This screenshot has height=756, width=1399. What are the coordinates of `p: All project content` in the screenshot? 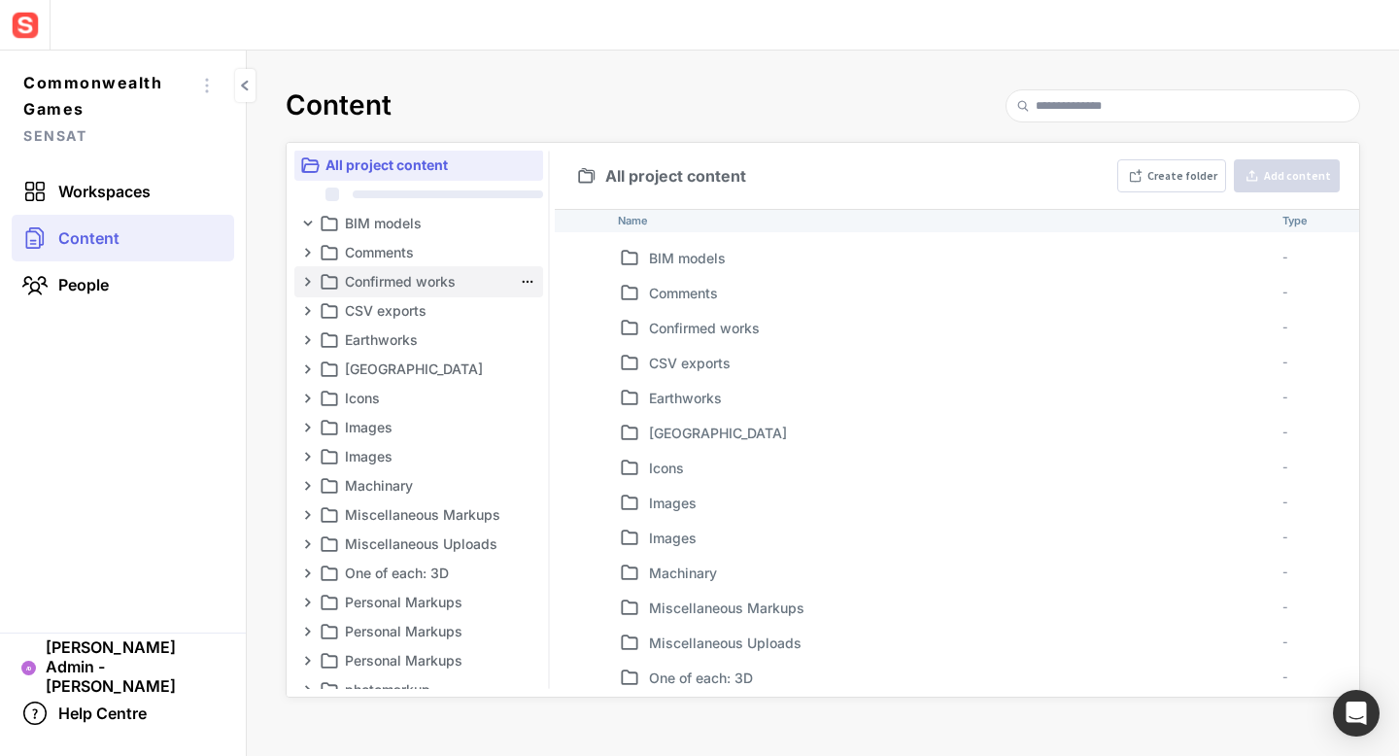 It's located at (432, 165).